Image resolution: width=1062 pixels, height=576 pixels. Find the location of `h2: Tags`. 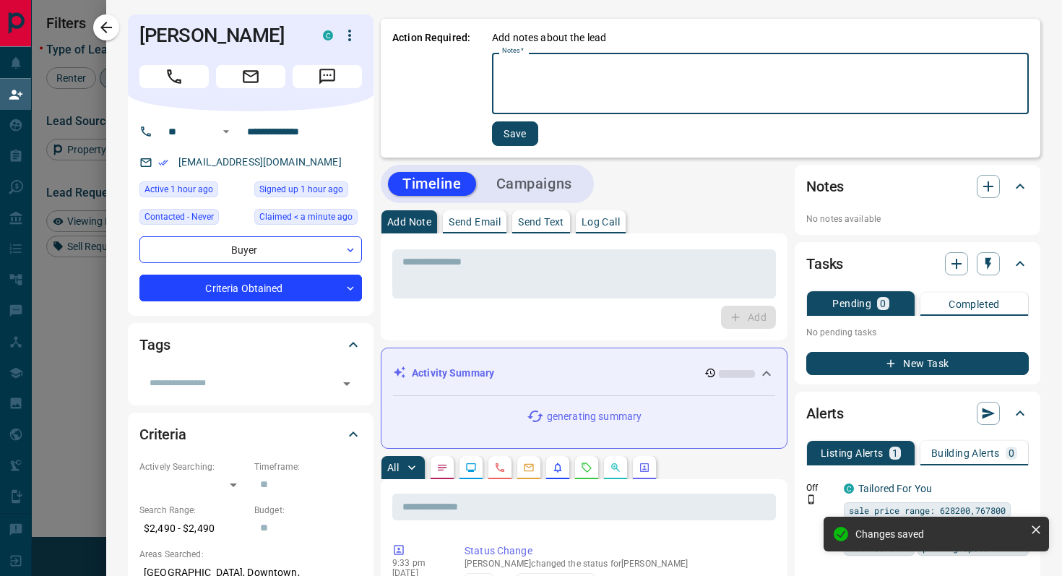

h2: Tags is located at coordinates (155, 345).